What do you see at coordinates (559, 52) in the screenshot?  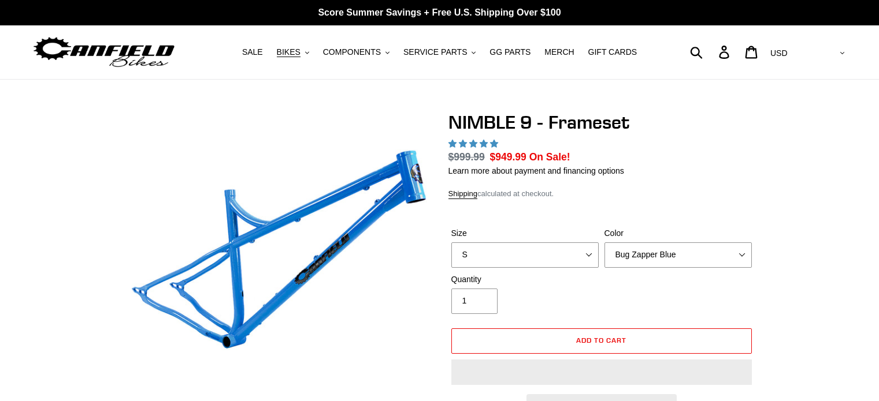 I see `a: MERCH` at bounding box center [559, 52].